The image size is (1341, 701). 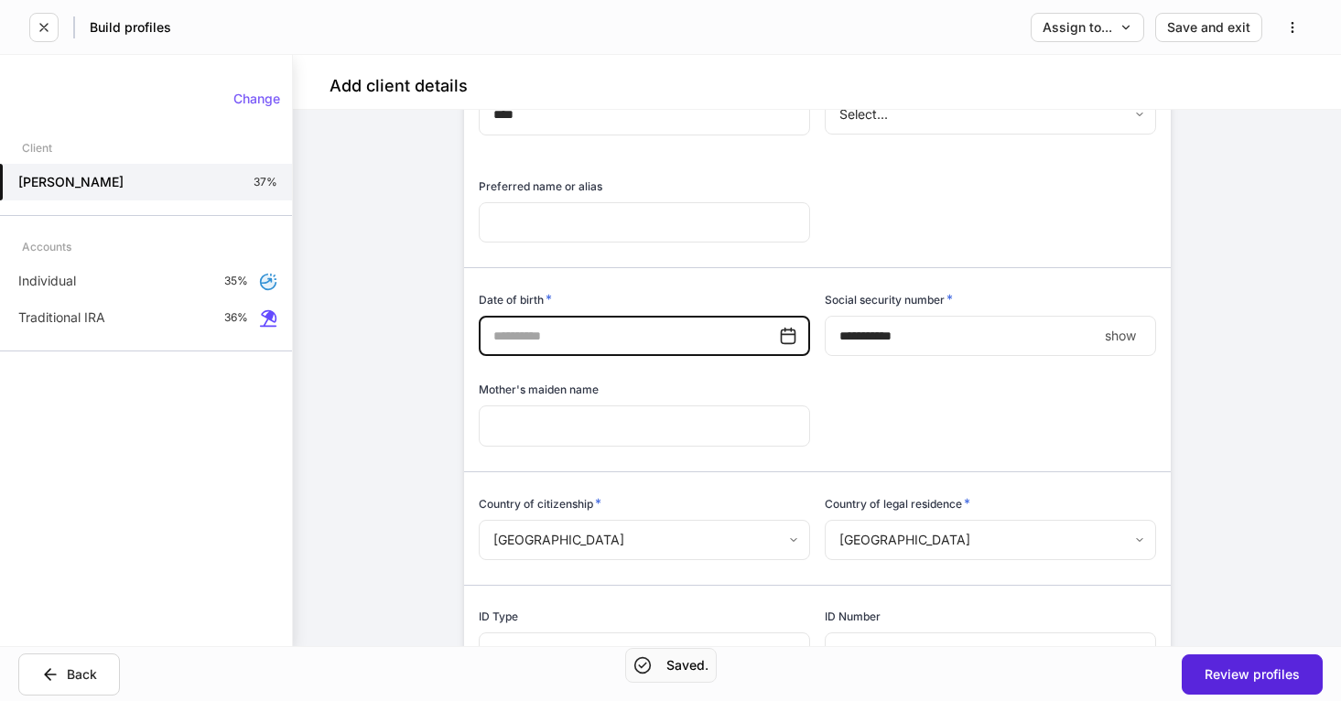 What do you see at coordinates (69, 675) in the screenshot?
I see `button: Back` at bounding box center [69, 675].